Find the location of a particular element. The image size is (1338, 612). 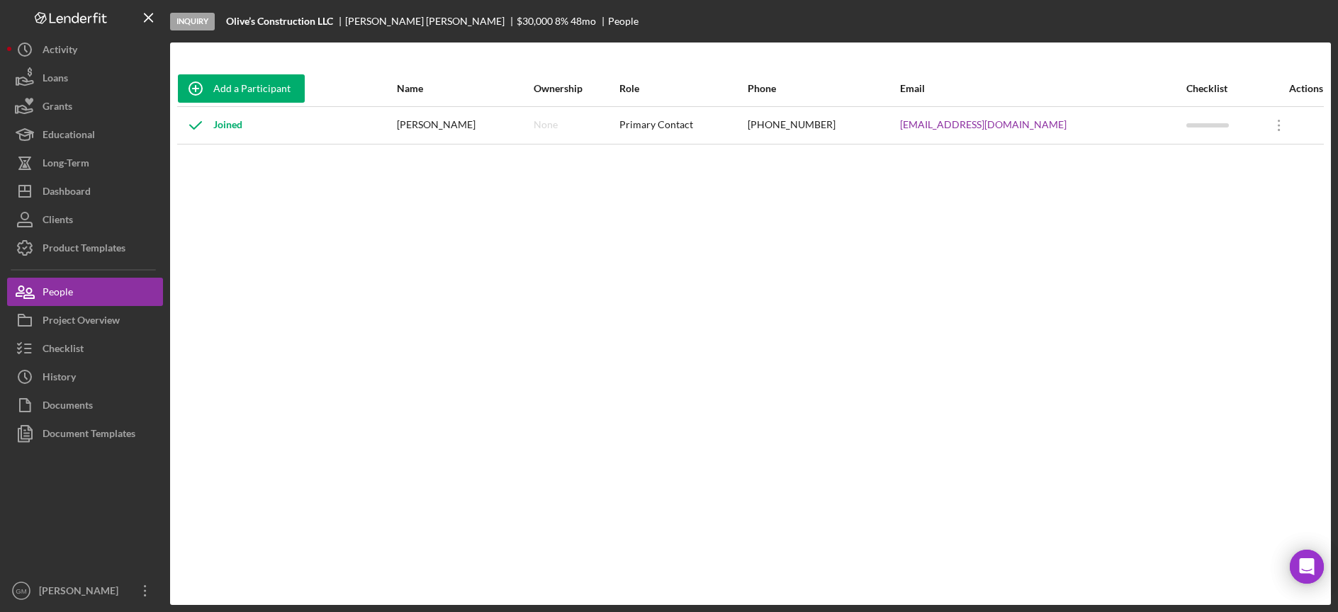

a: Product Templates is located at coordinates (85, 248).